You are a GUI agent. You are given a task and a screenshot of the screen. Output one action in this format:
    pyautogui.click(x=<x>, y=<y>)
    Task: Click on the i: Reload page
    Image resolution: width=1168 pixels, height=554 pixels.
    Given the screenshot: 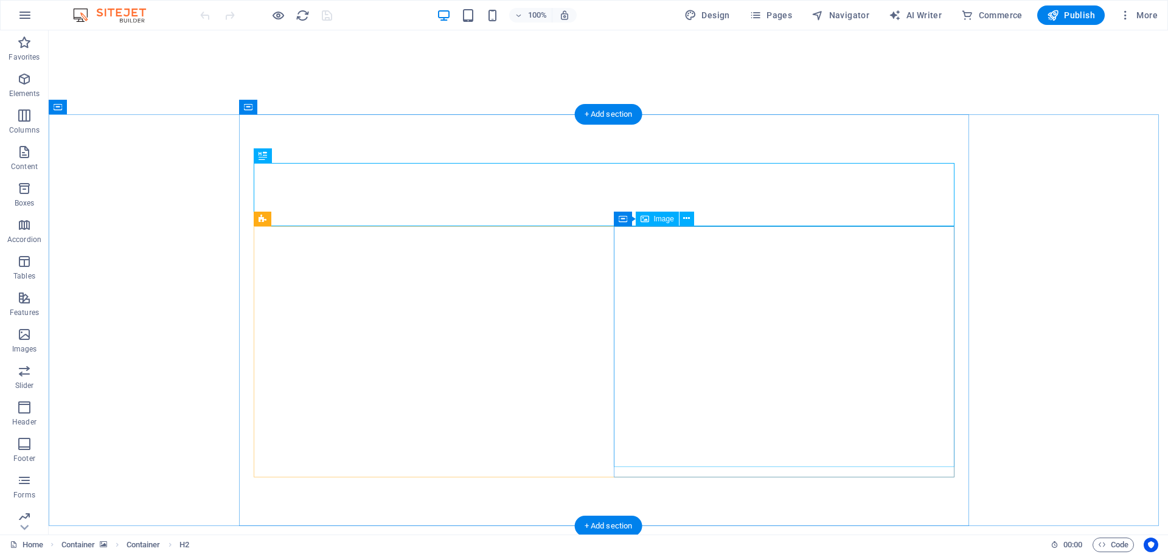 What is the action you would take?
    pyautogui.click(x=302, y=15)
    